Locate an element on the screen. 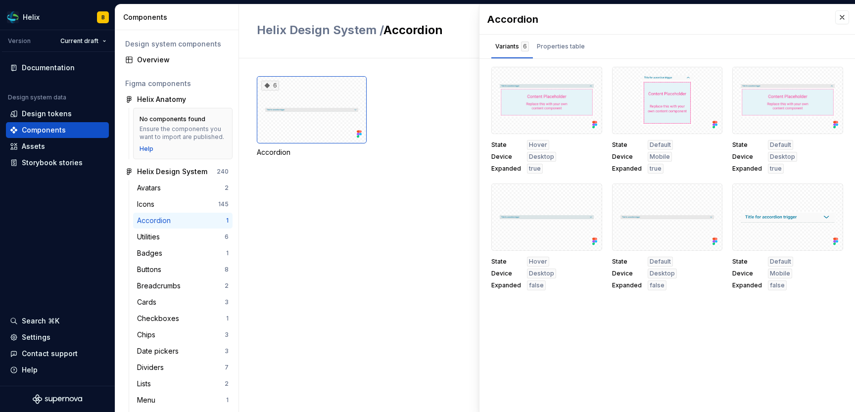 The width and height of the screenshot is (855, 412). div: Date pickers is located at coordinates (160, 351).